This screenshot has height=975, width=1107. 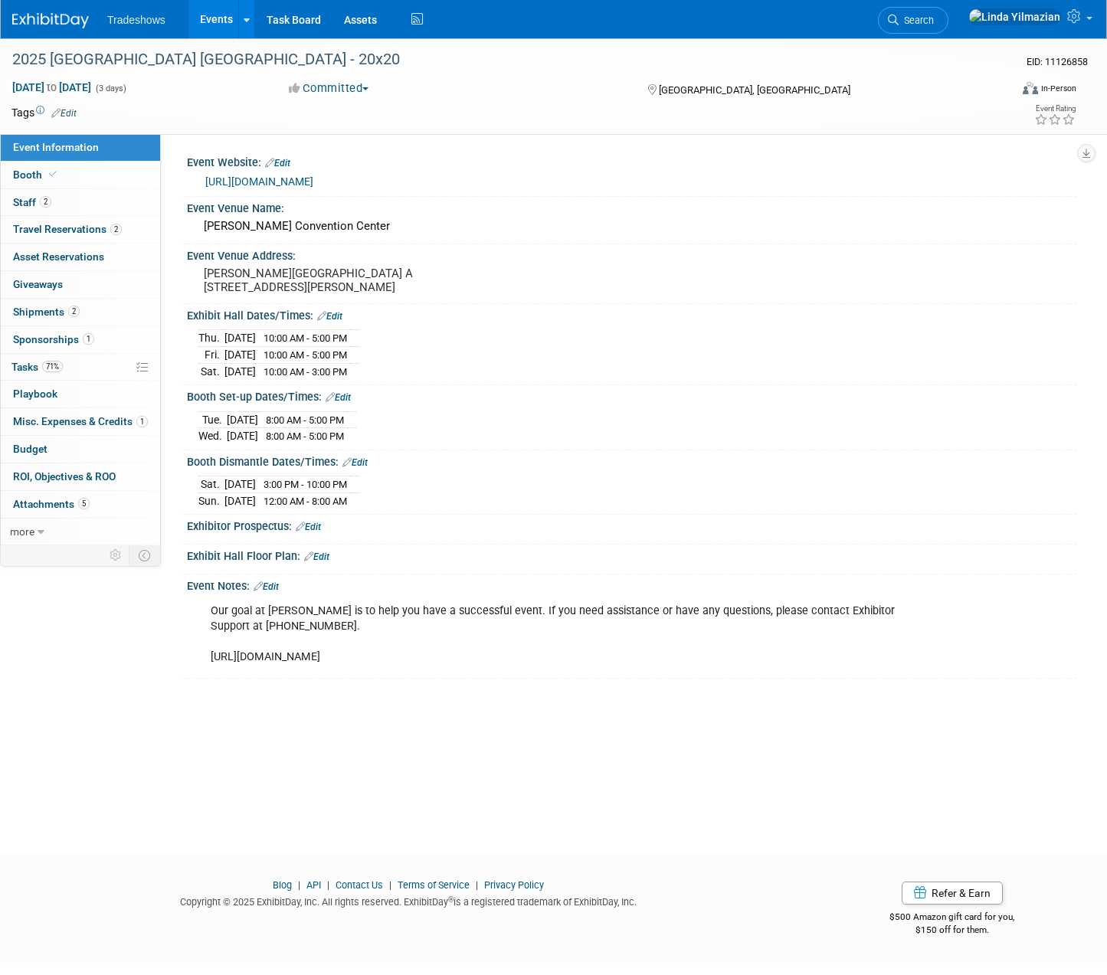 What do you see at coordinates (36, 175) in the screenshot?
I see `span: Booth` at bounding box center [36, 175].